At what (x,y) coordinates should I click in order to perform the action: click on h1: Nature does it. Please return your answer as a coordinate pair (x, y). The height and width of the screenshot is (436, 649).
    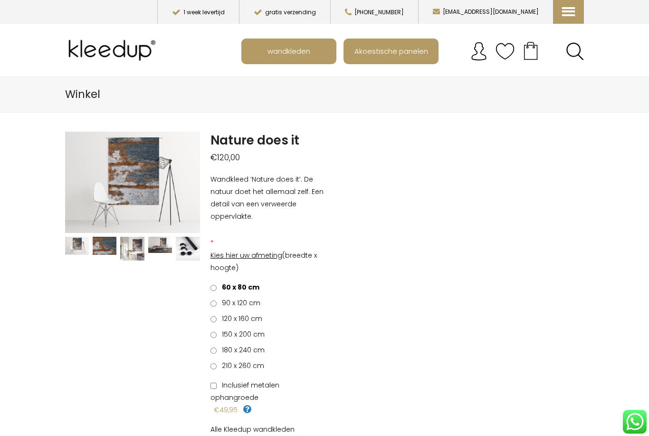
    Looking at the image, I should click on (267, 140).